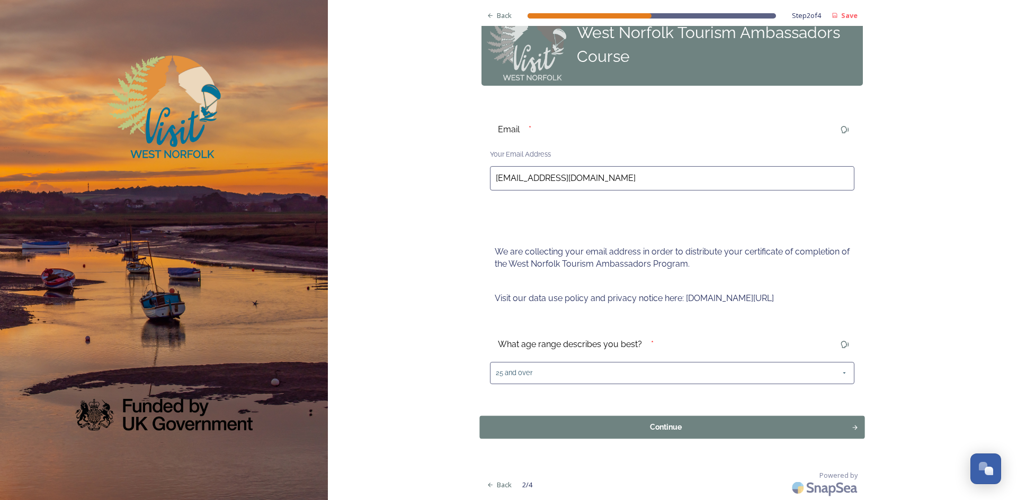  What do you see at coordinates (508, 130) in the screenshot?
I see `div: Email` at bounding box center [508, 130].